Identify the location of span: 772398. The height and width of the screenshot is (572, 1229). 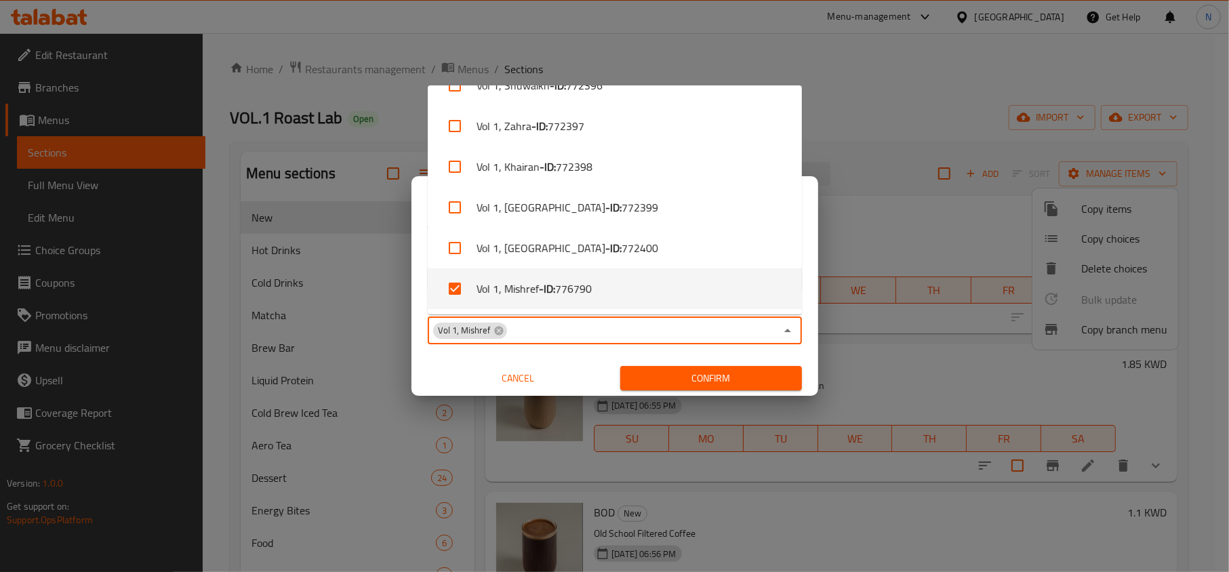
(574, 167).